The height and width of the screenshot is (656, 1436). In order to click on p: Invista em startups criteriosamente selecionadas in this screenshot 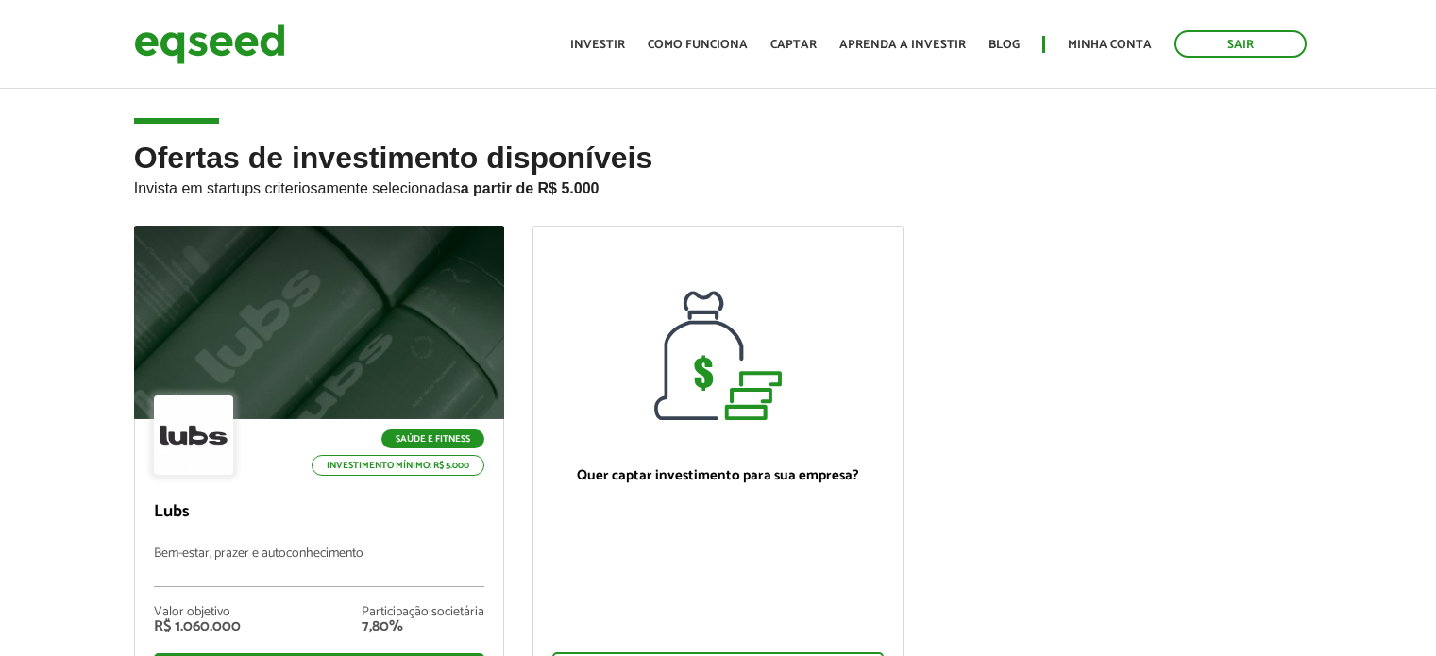, I will do `click(718, 186)`.